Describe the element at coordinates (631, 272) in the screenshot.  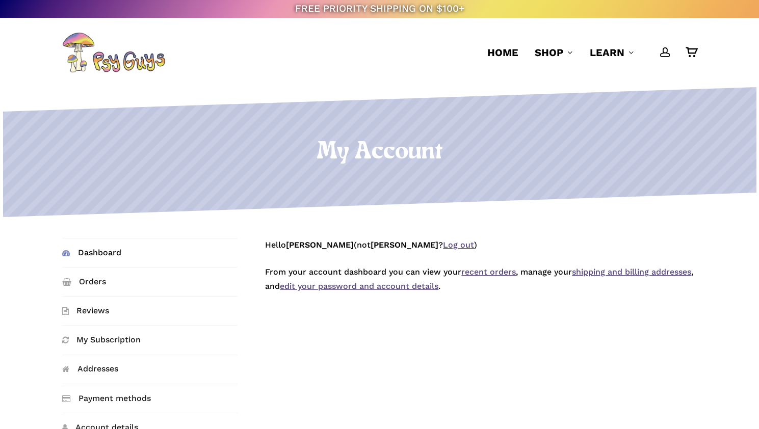
I see `a: shipping and billing addresses` at that location.